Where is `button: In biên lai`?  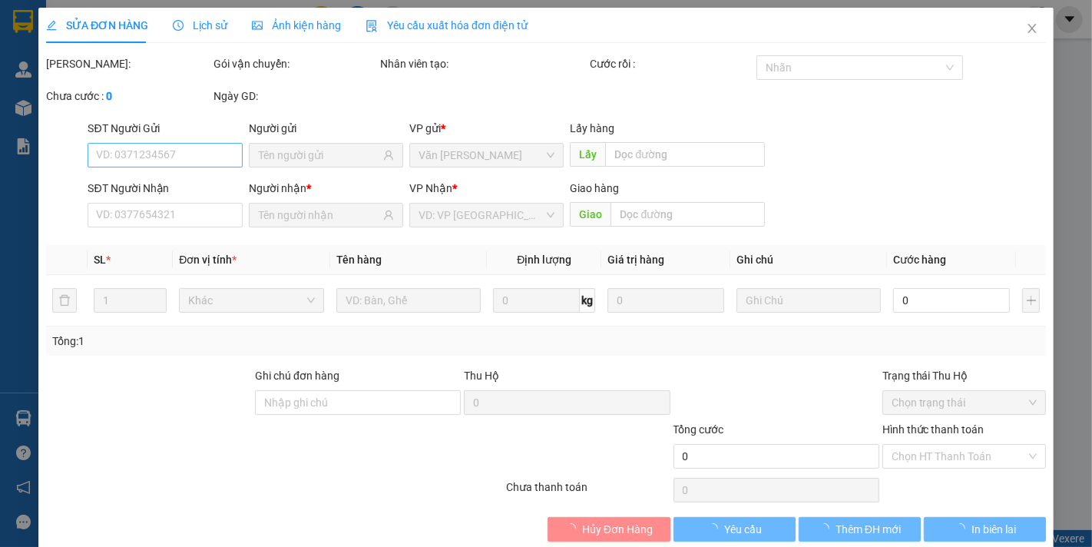
button: In biên lai is located at coordinates (984, 529).